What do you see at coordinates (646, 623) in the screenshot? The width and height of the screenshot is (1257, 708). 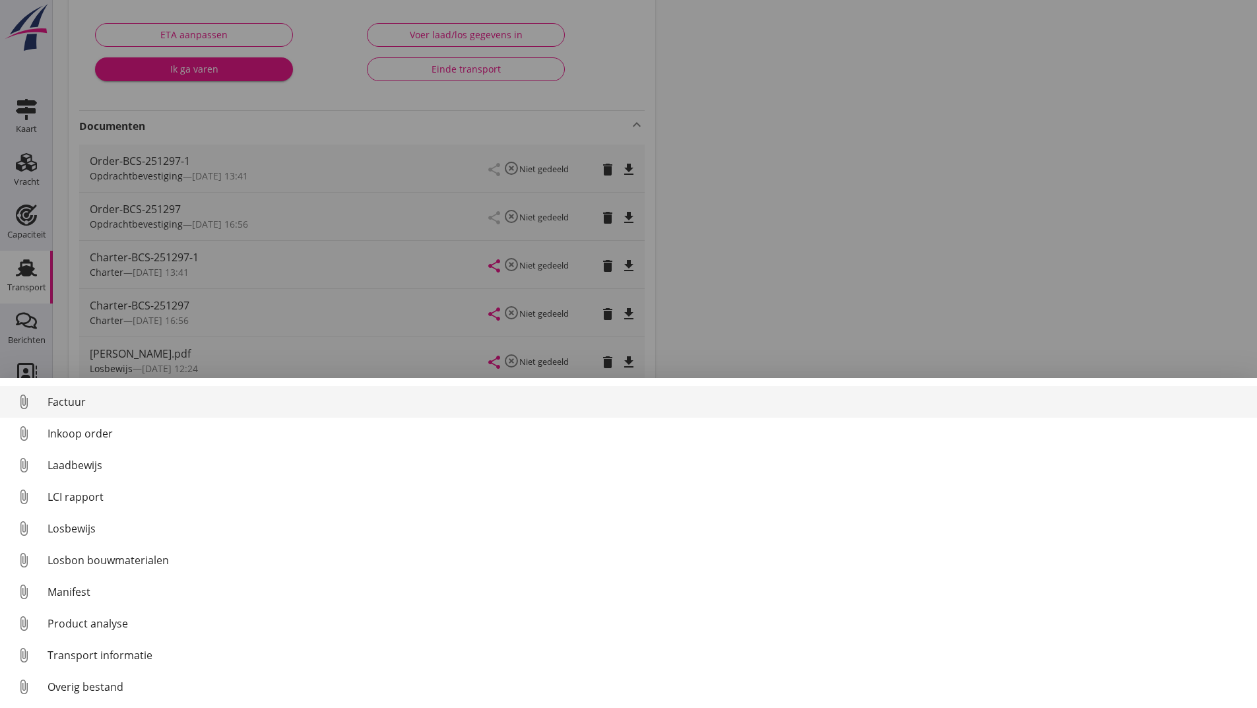 I see `div: Product analyse` at bounding box center [646, 623].